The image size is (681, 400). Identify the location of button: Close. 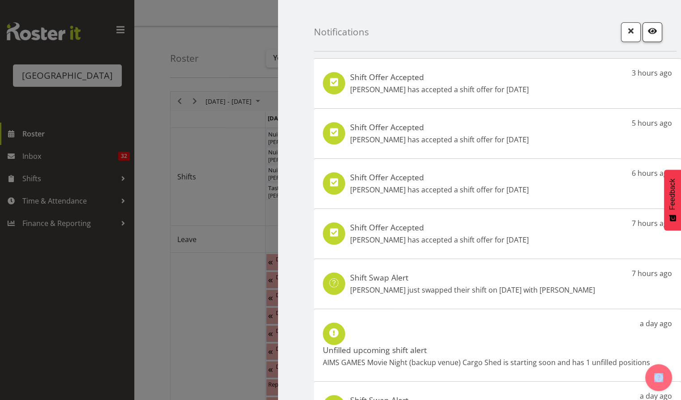
(630, 32).